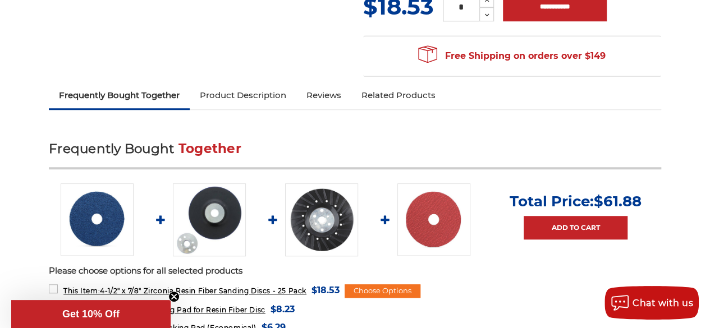  Describe the element at coordinates (81, 291) in the screenshot. I see `strong: This Item:` at that location.